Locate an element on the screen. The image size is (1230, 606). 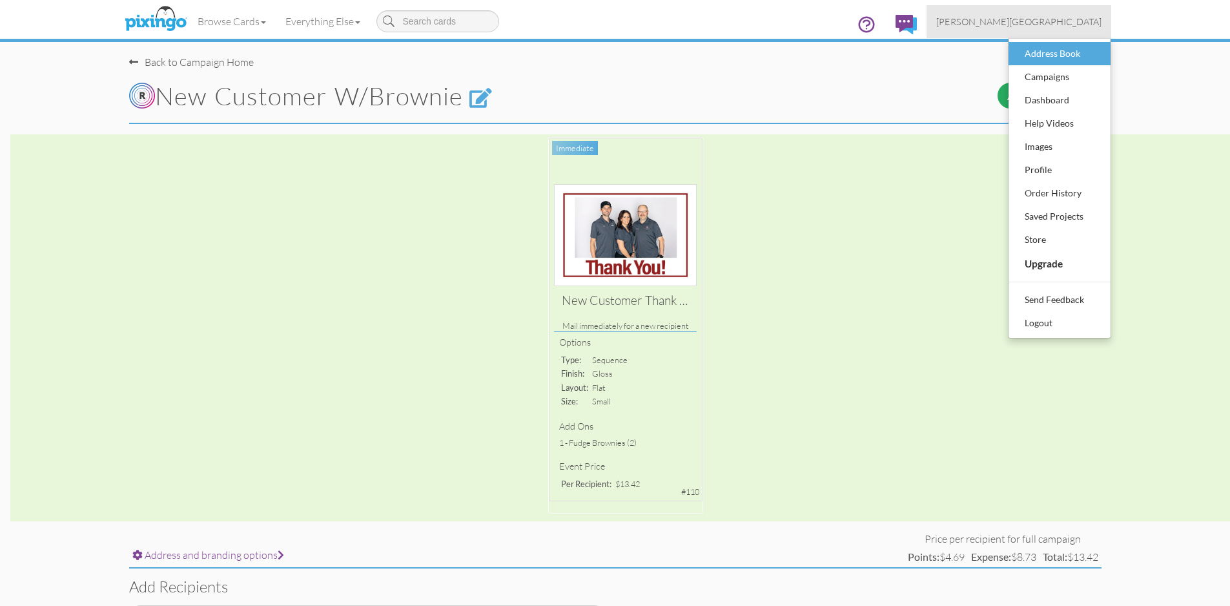
a: Logout is located at coordinates (1059, 323).